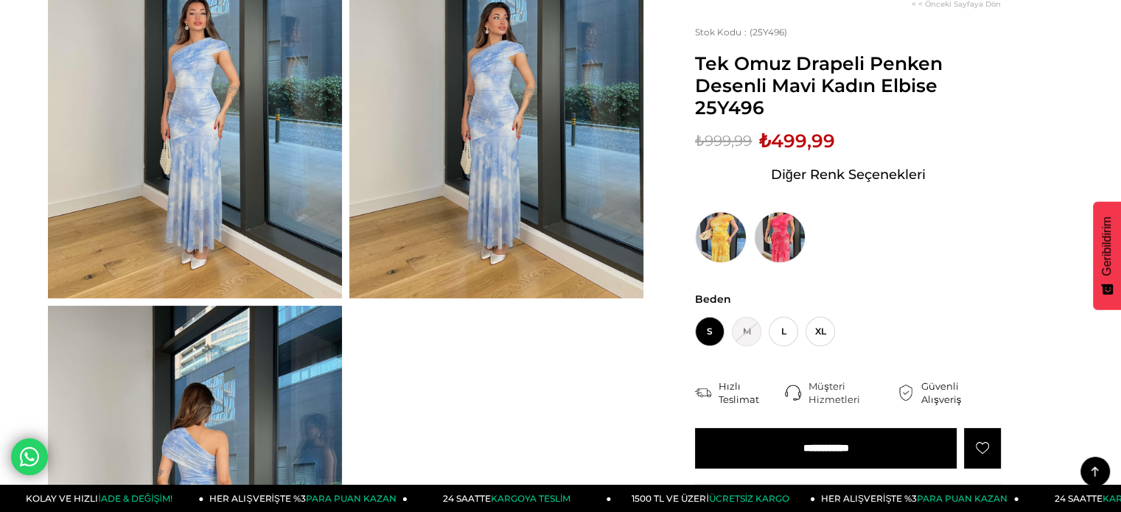  Describe the element at coordinates (723, 141) in the screenshot. I see `span: ₺999,99` at that location.